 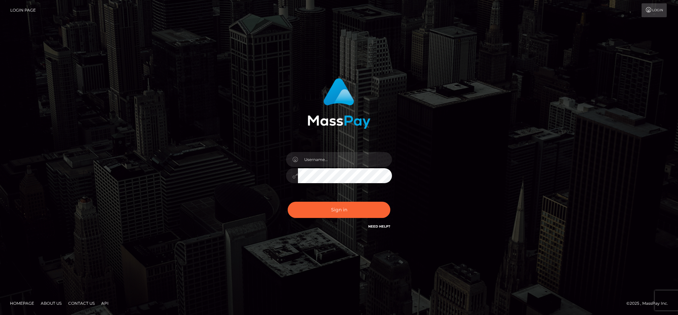 I want to click on a: Homepage, so click(x=22, y=303).